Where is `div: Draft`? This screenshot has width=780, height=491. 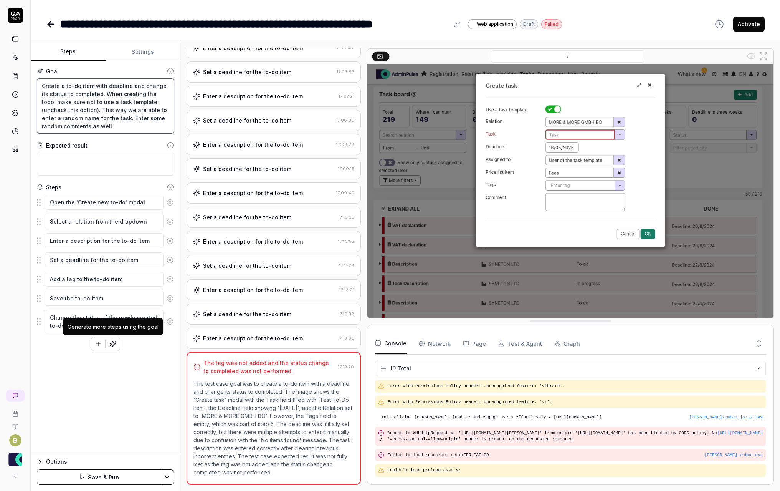
div: Draft is located at coordinates (529, 24).